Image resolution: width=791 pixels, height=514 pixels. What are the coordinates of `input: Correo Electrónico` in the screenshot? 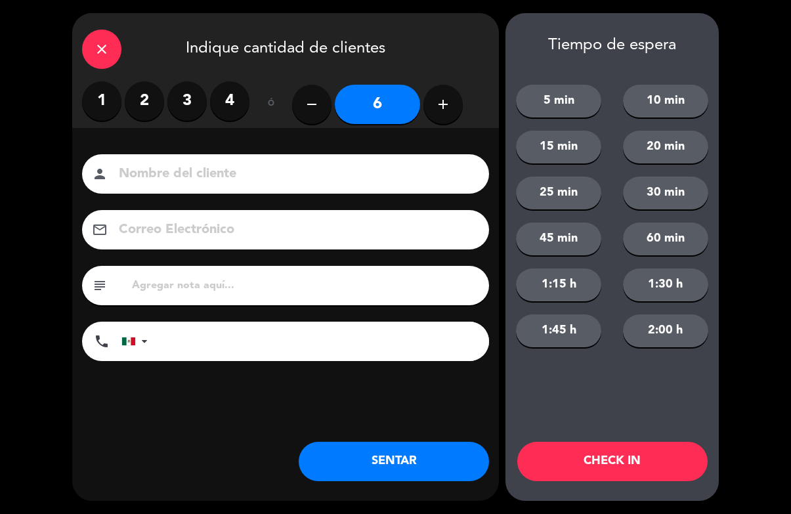 It's located at (295, 230).